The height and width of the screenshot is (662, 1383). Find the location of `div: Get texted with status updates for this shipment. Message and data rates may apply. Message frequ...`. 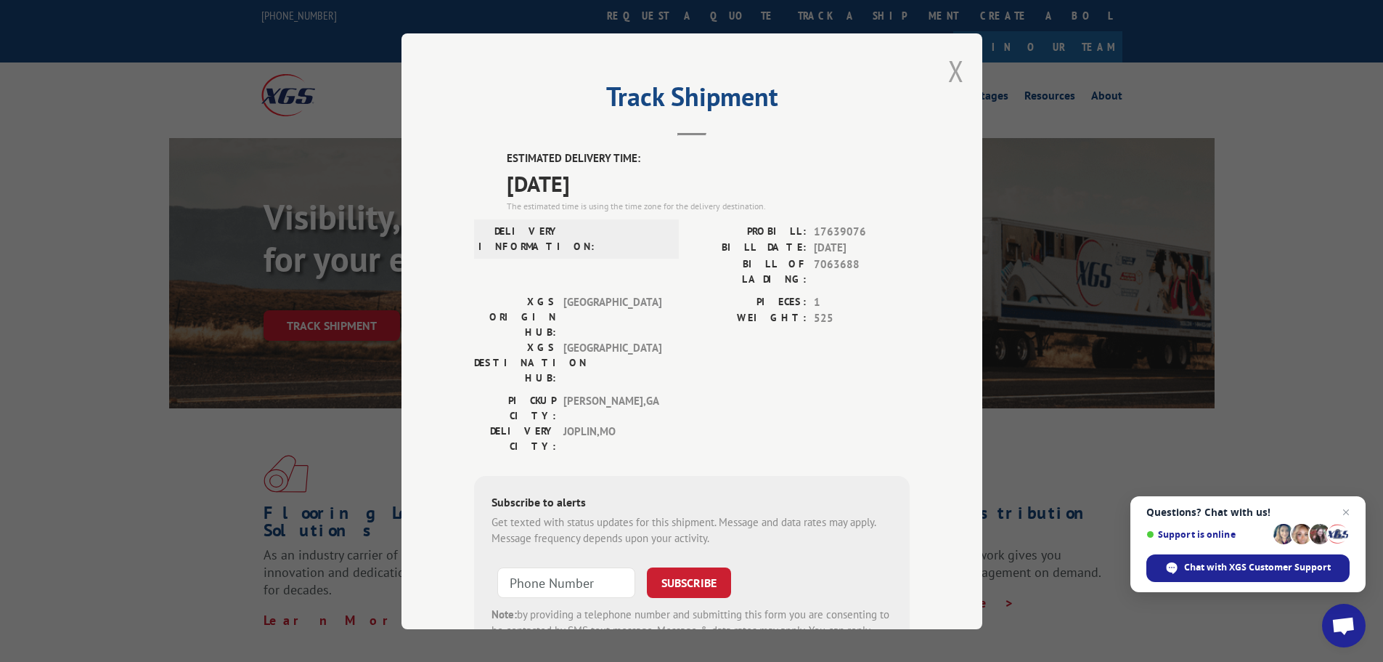

div: Get texted with status updates for this shipment. Message and data rates may apply. Message frequ... is located at coordinates (692, 529).